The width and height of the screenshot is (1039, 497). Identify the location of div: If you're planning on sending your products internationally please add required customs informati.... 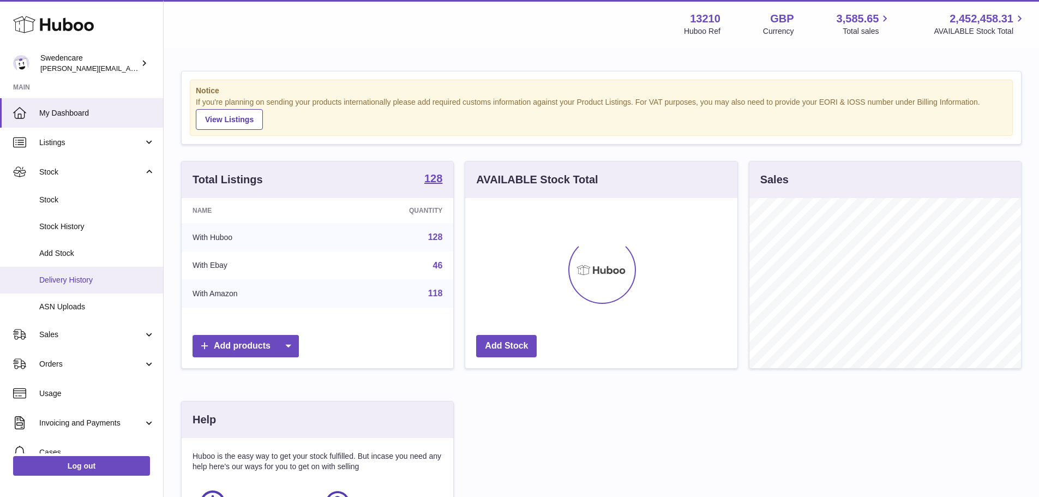
(601, 113).